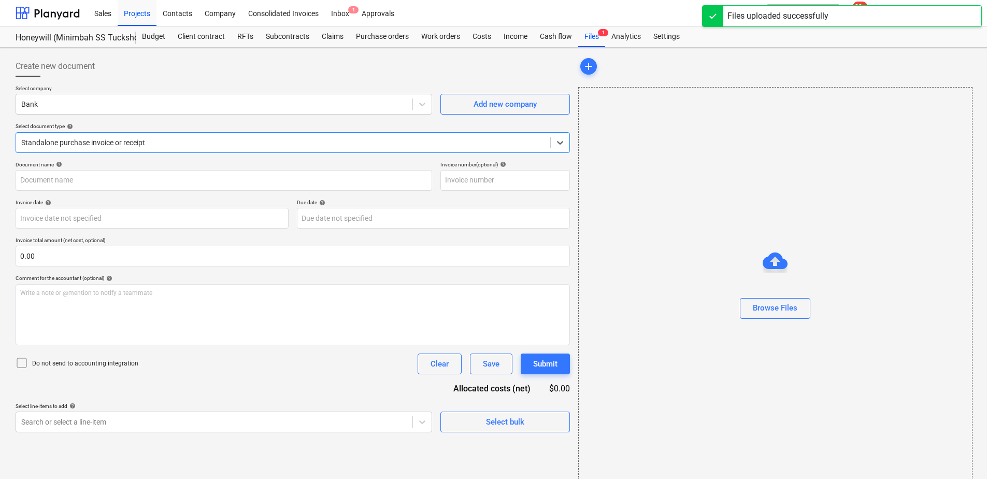  Describe the element at coordinates (69, 38) in the screenshot. I see `div: Honeywill (Minimbah SS Tuckshop Refurb)` at that location.